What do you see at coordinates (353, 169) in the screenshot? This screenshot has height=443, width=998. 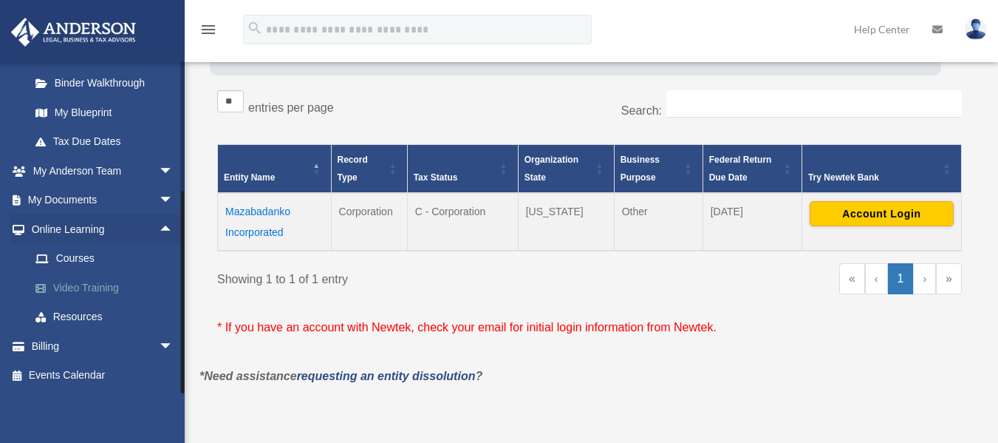 I see `span: Record Type` at bounding box center [353, 169].